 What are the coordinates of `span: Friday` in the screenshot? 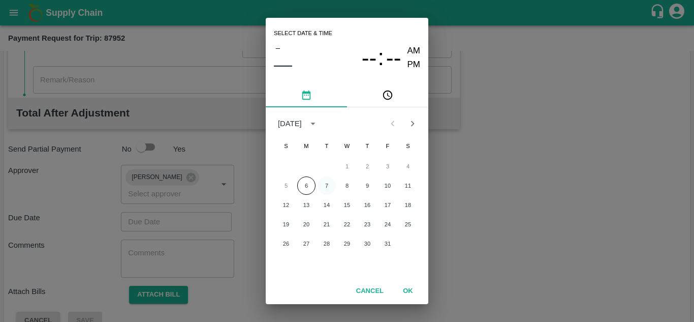 It's located at (388, 146).